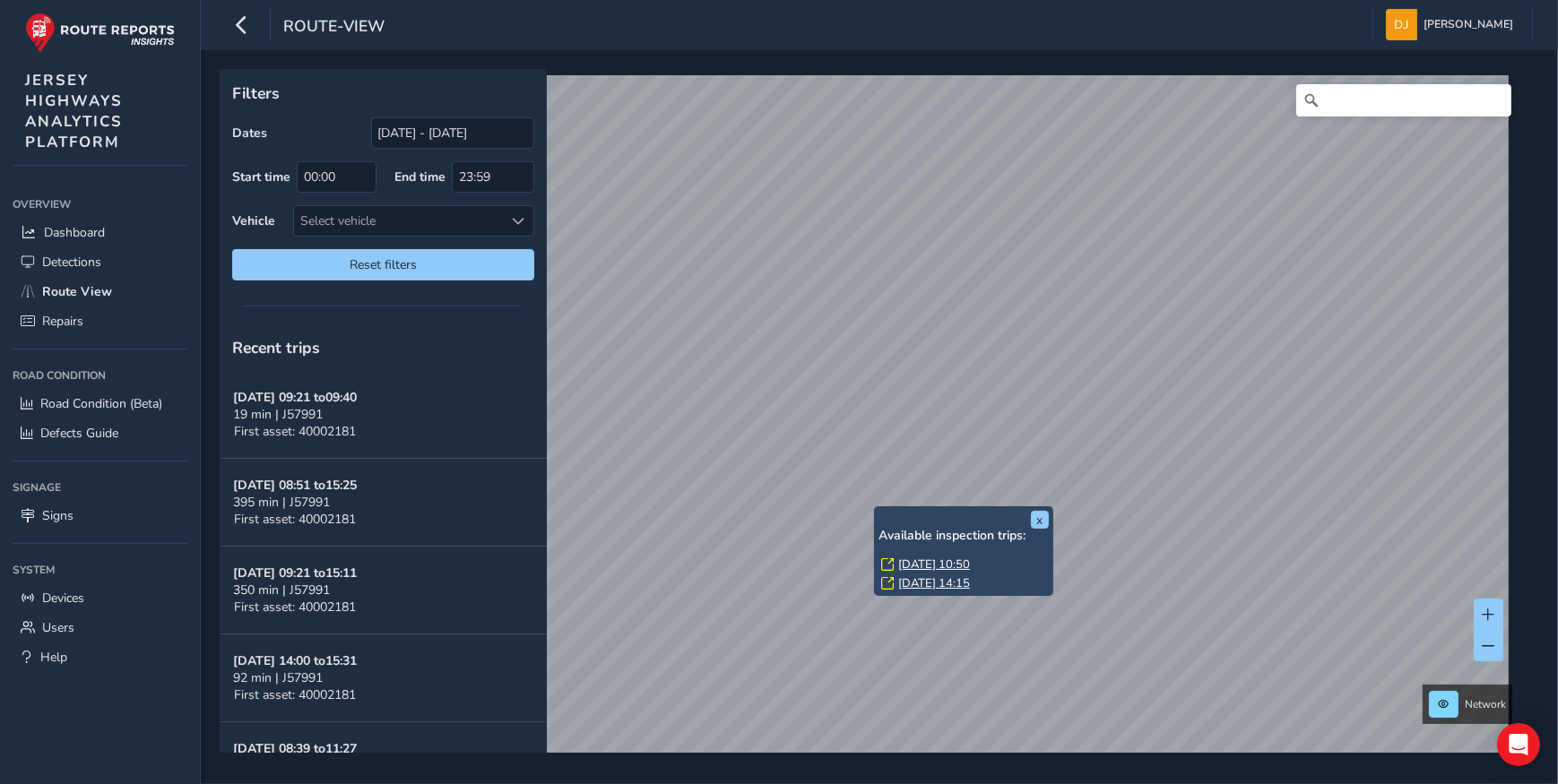 This screenshot has height=784, width=1558. I want to click on span: Defects Guide, so click(79, 432).